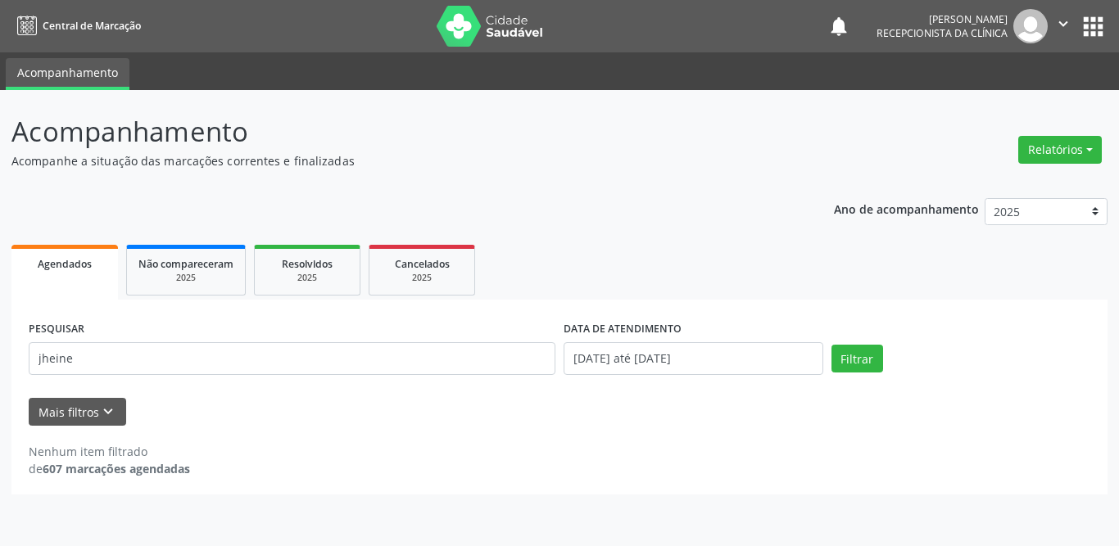 This screenshot has width=1119, height=546. Describe the element at coordinates (92, 25) in the screenshot. I see `span: Central de Marcação` at that location.